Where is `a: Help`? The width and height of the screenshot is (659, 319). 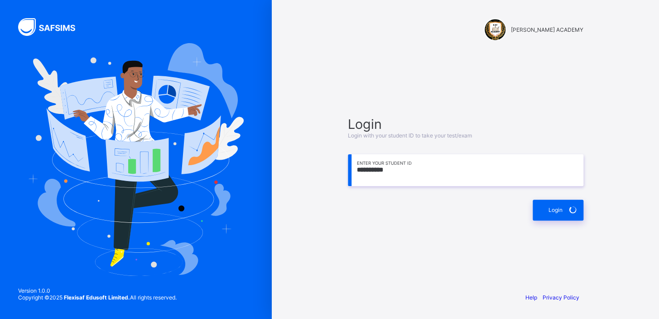 a: Help is located at coordinates (532, 297).